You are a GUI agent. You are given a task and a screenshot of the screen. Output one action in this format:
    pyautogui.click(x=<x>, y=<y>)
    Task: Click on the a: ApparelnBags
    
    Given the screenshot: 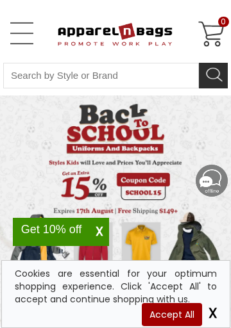 What is the action you would take?
    pyautogui.click(x=119, y=35)
    